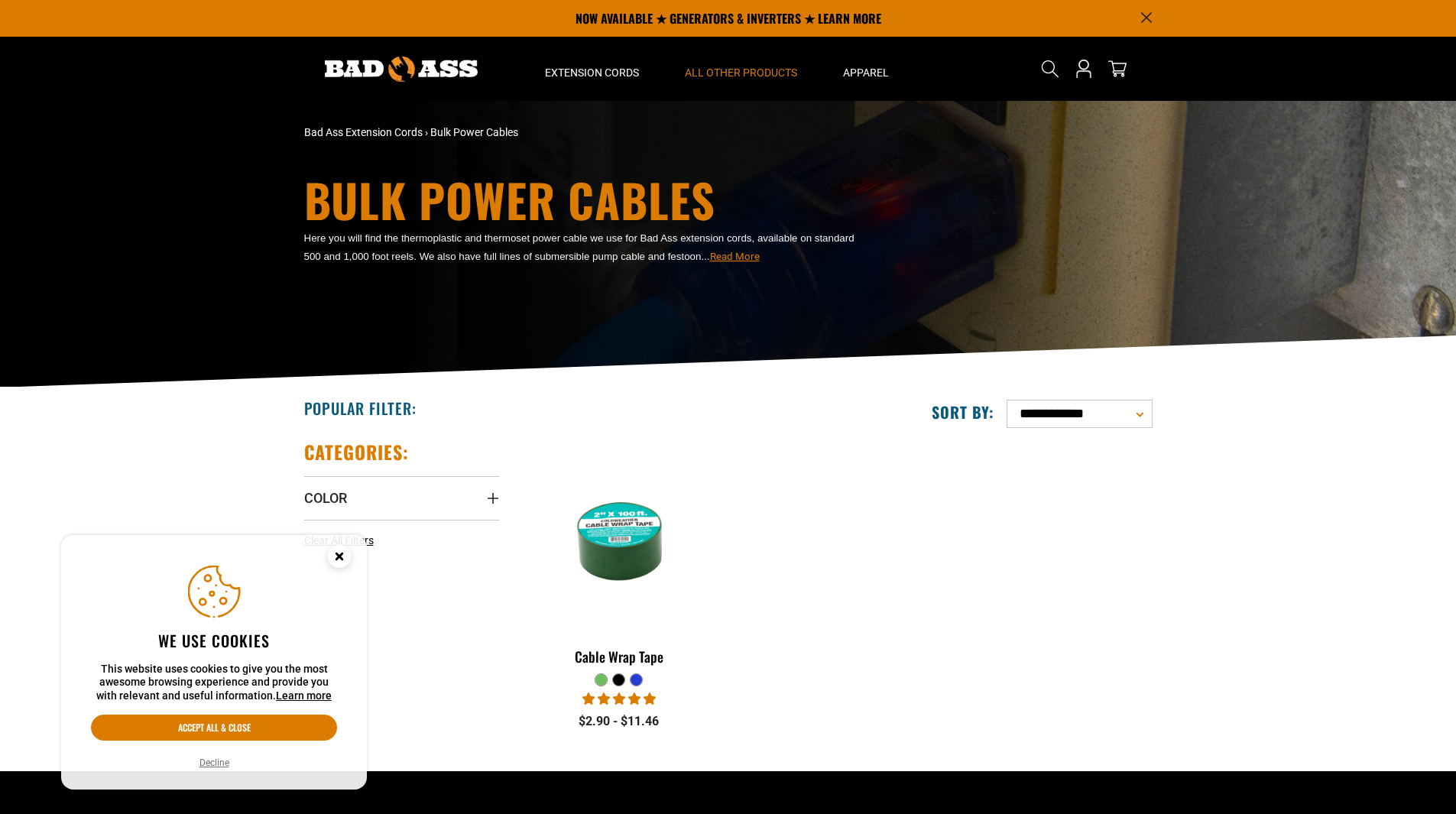  What do you see at coordinates (592, 69) in the screenshot?
I see `summary: Extension Cords` at bounding box center [592, 69].